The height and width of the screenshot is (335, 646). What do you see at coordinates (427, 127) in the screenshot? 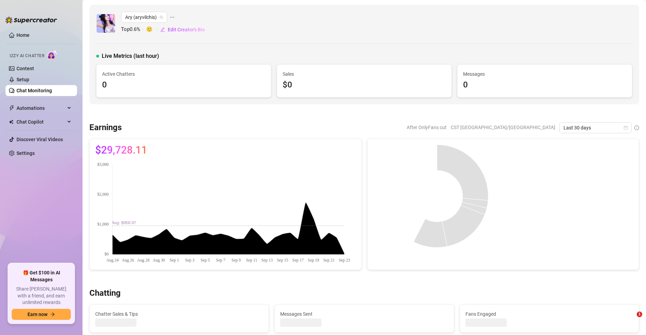
I see `span: After OnlyFans cut` at bounding box center [427, 127].